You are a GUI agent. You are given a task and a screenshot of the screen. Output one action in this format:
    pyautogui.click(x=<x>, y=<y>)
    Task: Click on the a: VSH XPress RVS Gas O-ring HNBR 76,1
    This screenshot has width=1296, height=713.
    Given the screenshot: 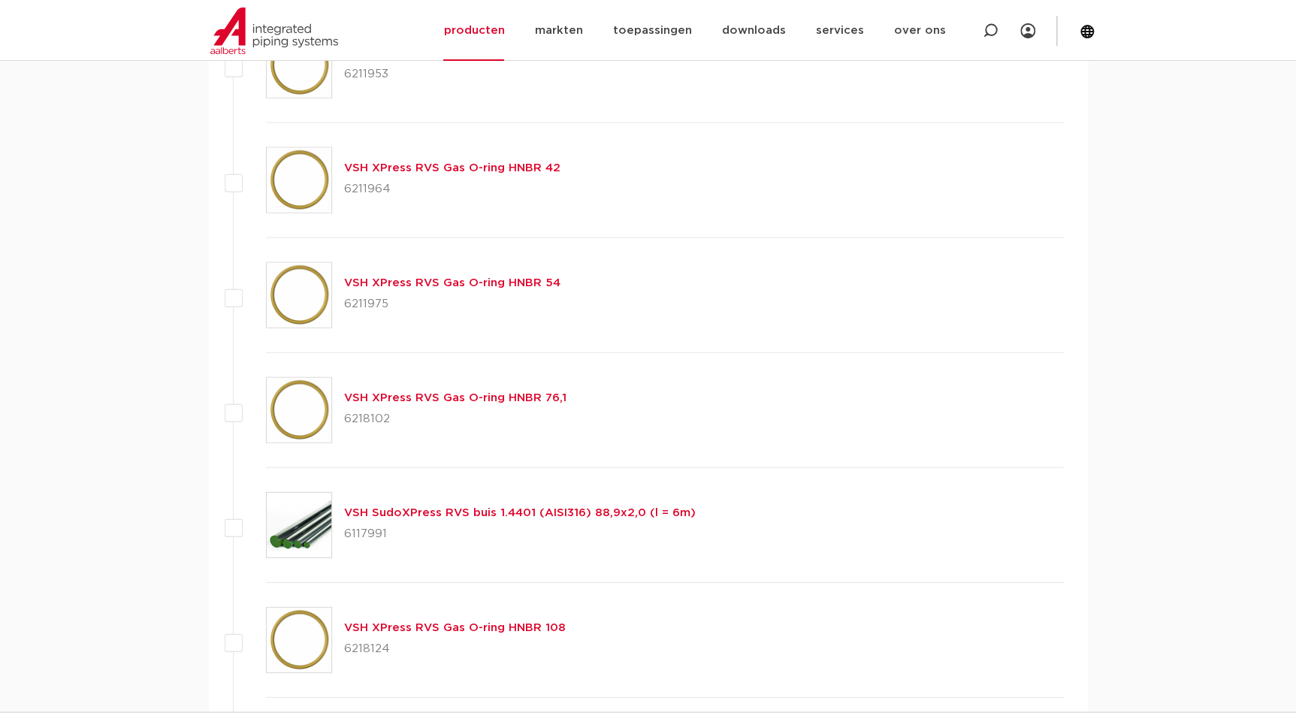 What is the action you would take?
    pyautogui.click(x=455, y=397)
    